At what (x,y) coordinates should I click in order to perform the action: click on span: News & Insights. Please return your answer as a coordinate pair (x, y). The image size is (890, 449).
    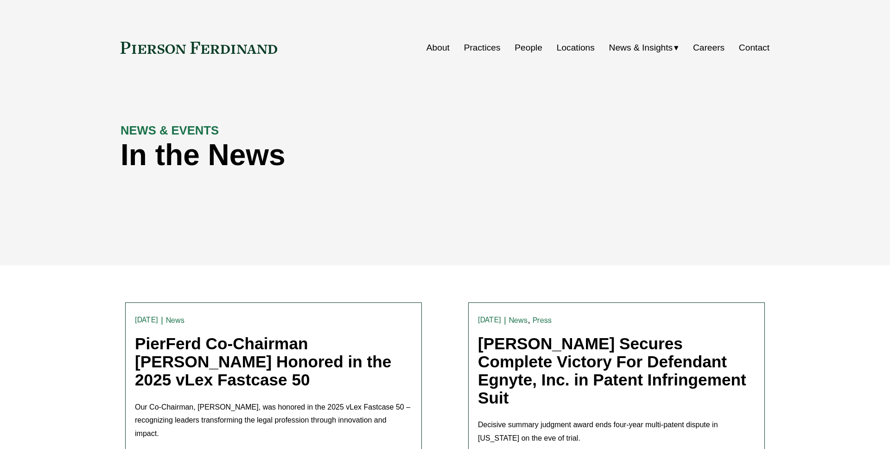
    Looking at the image, I should click on (641, 48).